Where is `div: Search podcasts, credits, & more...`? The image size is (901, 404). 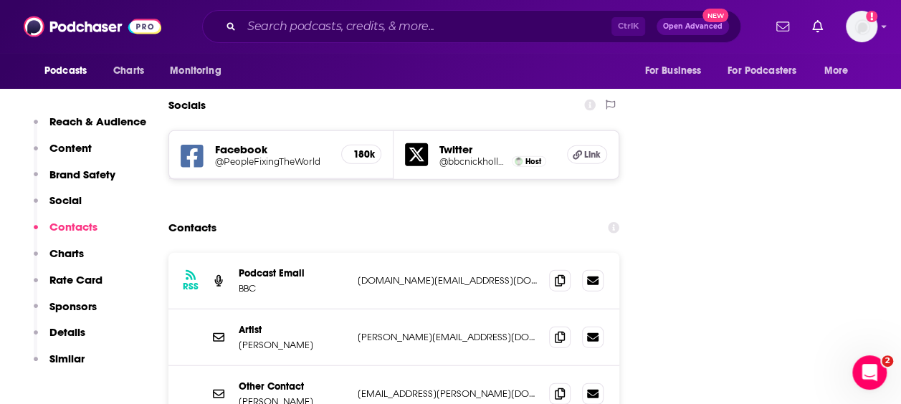 div: Search podcasts, credits, & more... is located at coordinates (472, 27).